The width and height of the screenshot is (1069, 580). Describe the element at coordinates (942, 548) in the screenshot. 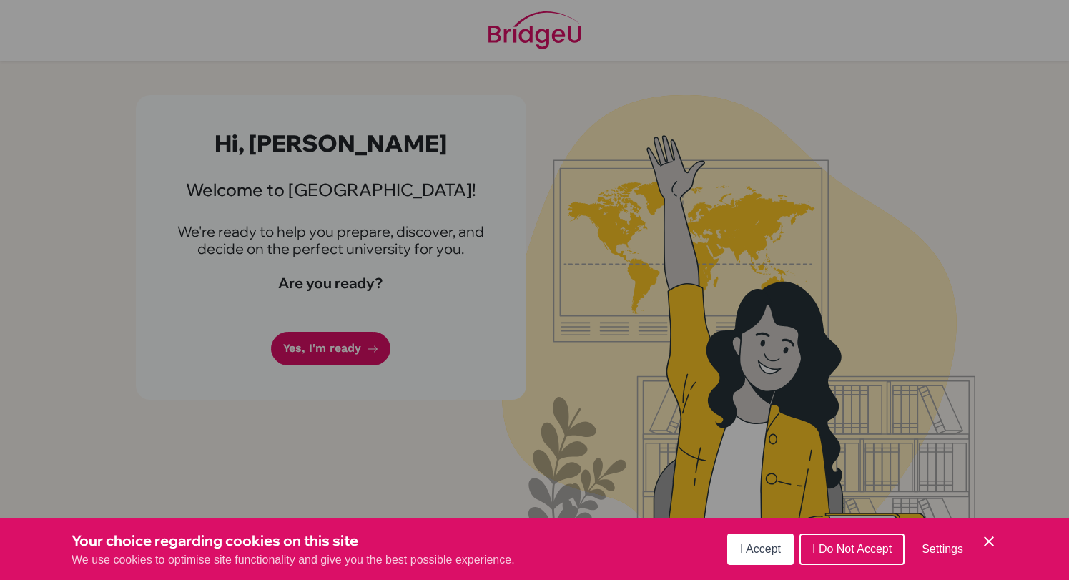

I see `span: Settings` at that location.